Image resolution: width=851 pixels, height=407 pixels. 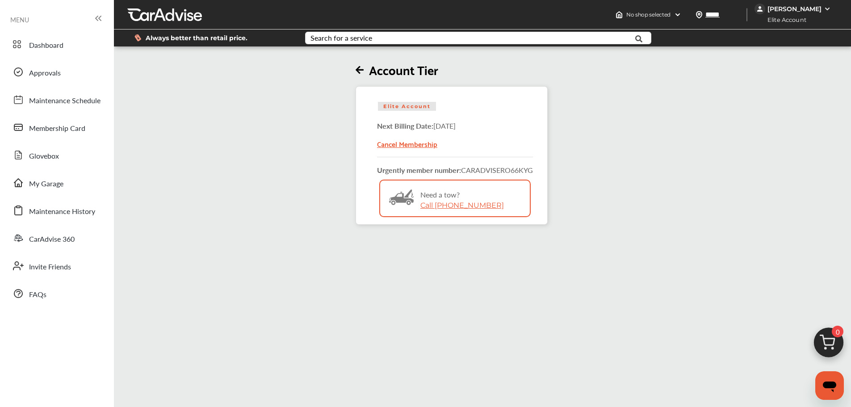 What do you see at coordinates (837, 331) in the screenshot?
I see `span: 0` at bounding box center [837, 331].